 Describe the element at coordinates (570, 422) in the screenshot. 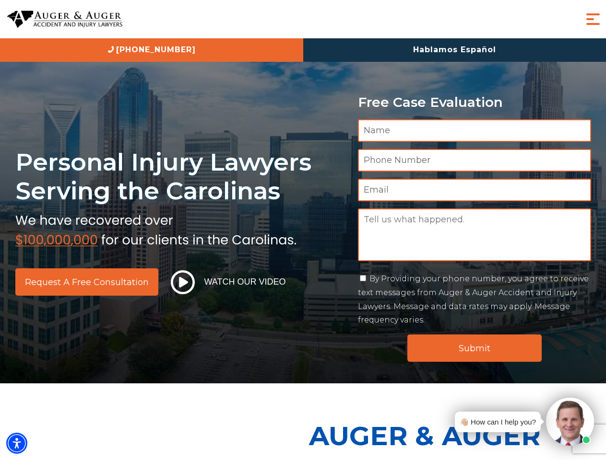

I see `img: Intaker widget Avatar` at that location.